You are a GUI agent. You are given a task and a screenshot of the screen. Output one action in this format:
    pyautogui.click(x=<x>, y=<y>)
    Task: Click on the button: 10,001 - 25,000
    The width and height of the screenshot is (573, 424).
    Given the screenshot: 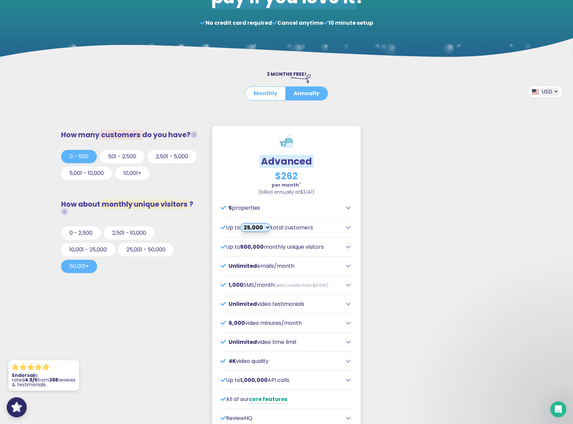 What is the action you would take?
    pyautogui.click(x=88, y=250)
    